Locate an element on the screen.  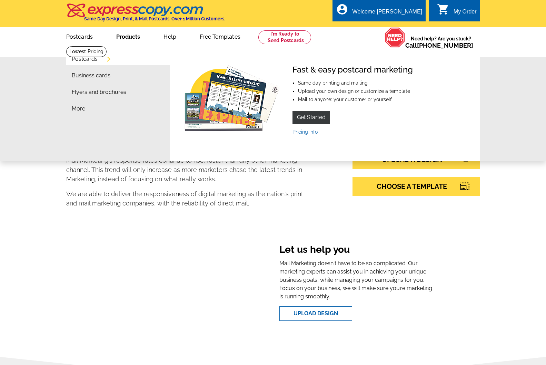
a: CHOOSE A TEMPLATE is located at coordinates (416, 186).